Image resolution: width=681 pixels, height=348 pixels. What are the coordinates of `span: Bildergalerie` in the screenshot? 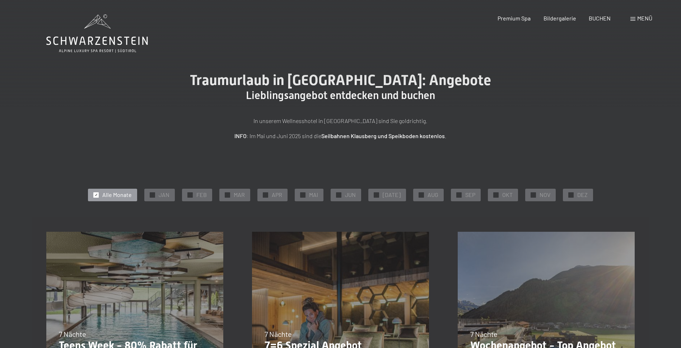 It's located at (560, 18).